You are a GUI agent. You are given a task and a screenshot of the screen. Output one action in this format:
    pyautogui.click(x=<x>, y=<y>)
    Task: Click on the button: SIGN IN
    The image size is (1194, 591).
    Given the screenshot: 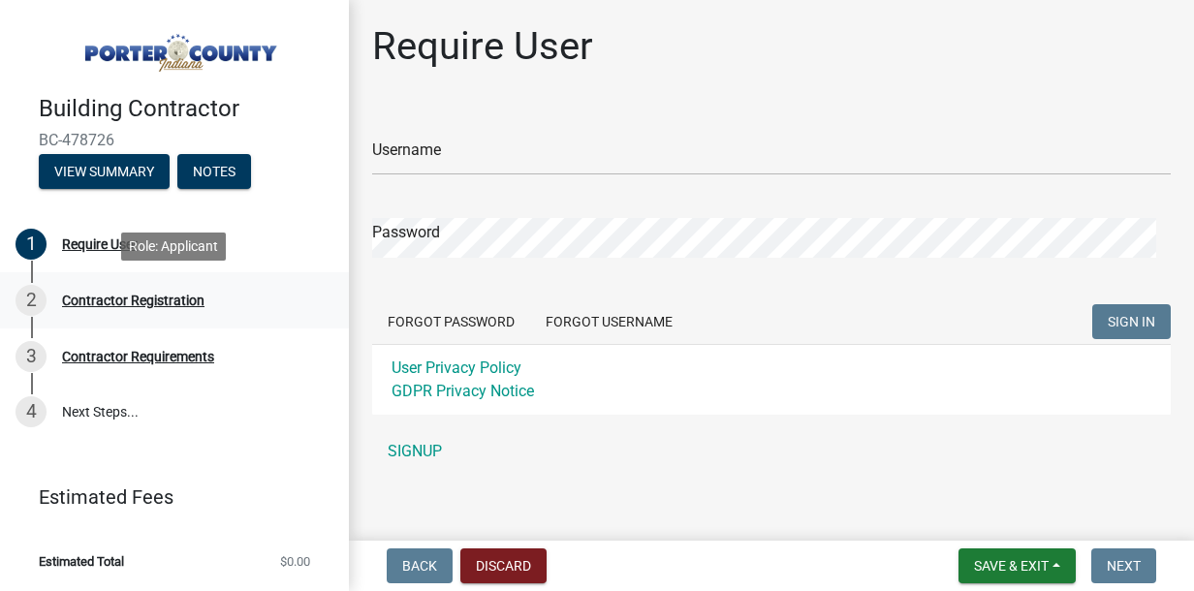 What is the action you would take?
    pyautogui.click(x=1131, y=322)
    